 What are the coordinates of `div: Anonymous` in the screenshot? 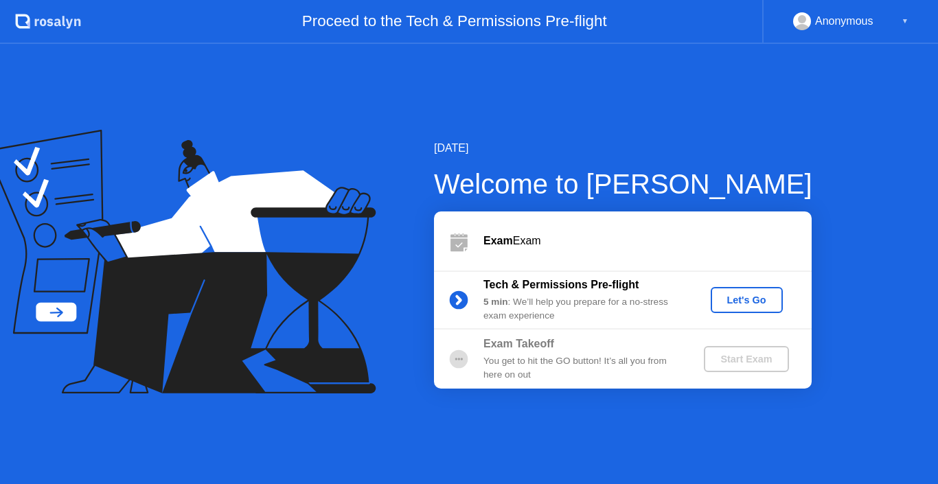 It's located at (844, 21).